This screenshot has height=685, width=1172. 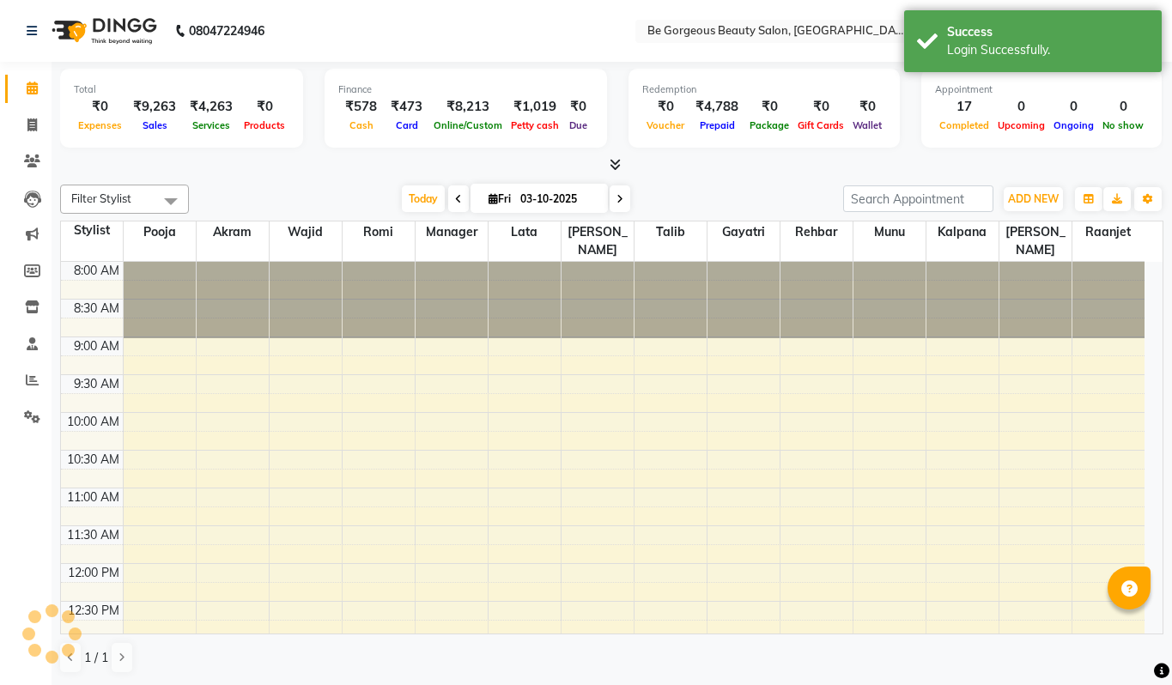 What do you see at coordinates (1047, 32) in the screenshot?
I see `div: Success` at bounding box center [1047, 32].